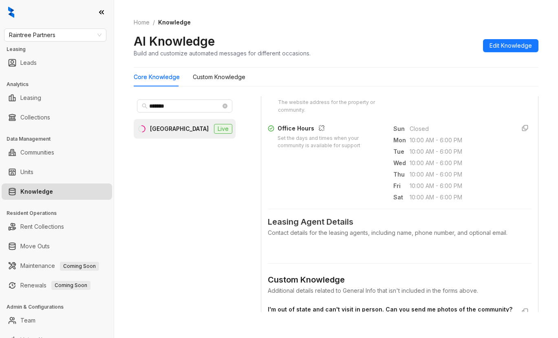 The image size is (558, 338). What do you see at coordinates (35, 117) in the screenshot?
I see `a: Collections` at bounding box center [35, 117].